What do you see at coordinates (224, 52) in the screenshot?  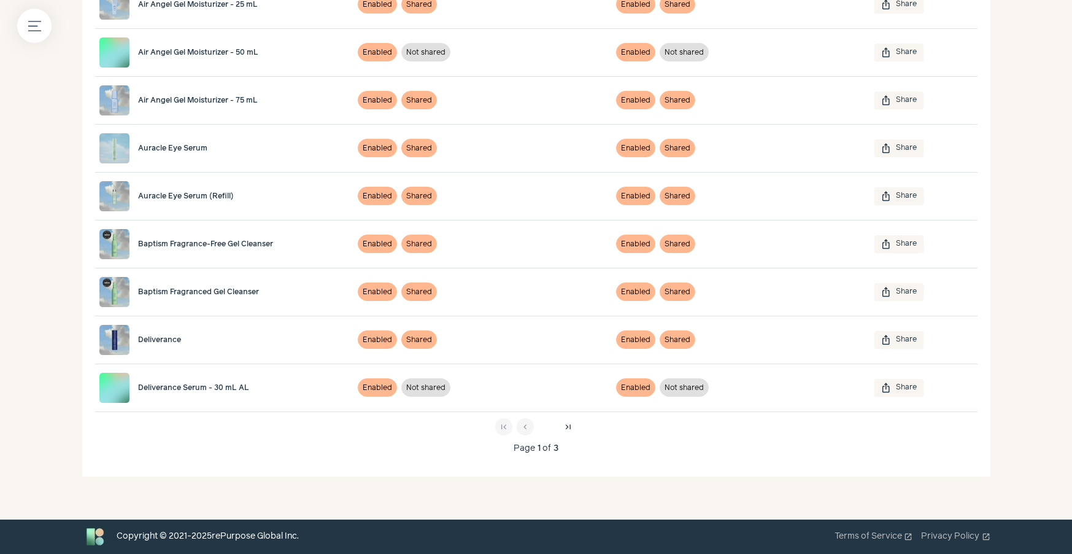 I see `a: Air Angel Gel Moisturizer - 50 mL Air Angel Gel Moisturizer - 50 mL` at bounding box center [224, 52].